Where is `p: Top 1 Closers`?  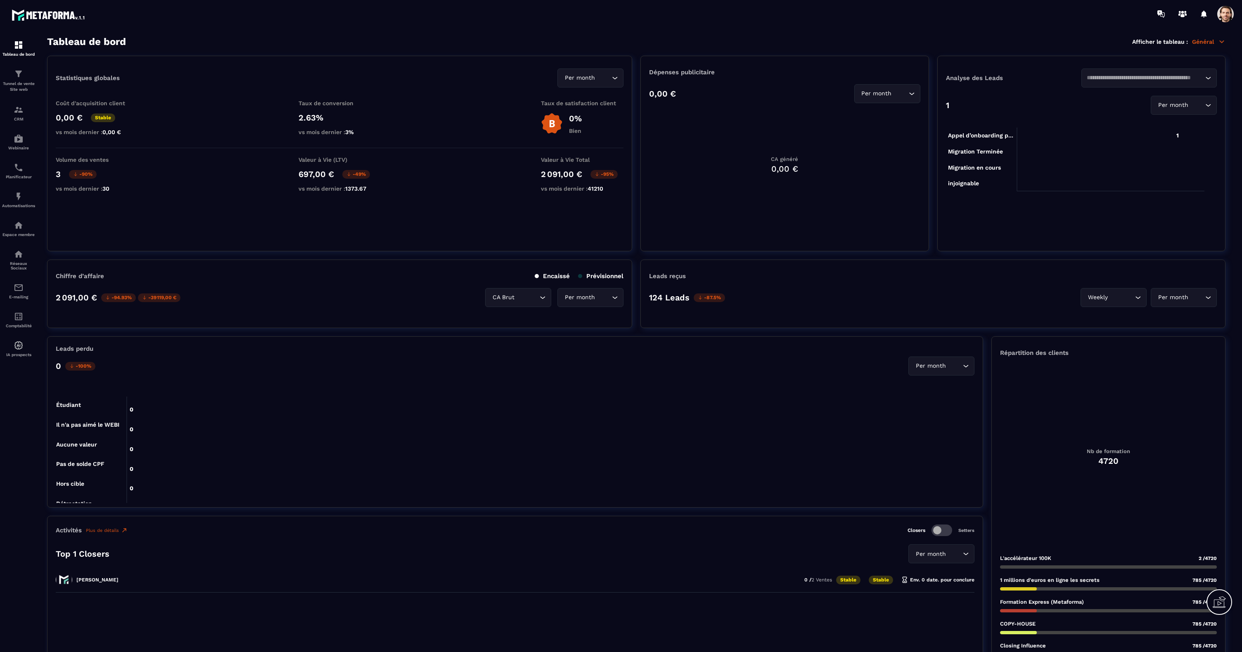 p: Top 1 Closers is located at coordinates (83, 554).